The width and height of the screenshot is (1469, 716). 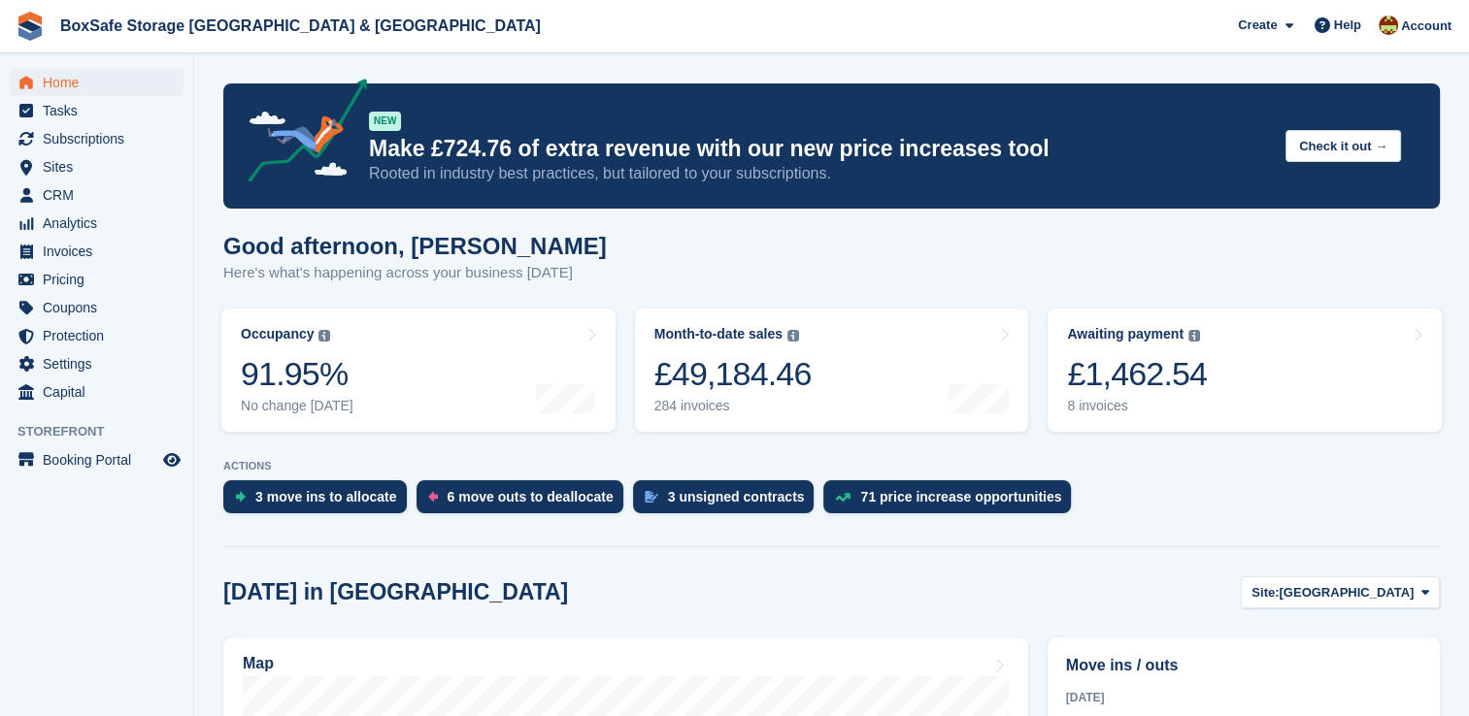 What do you see at coordinates (718, 334) in the screenshot?
I see `div: Month-to-date sales` at bounding box center [718, 334].